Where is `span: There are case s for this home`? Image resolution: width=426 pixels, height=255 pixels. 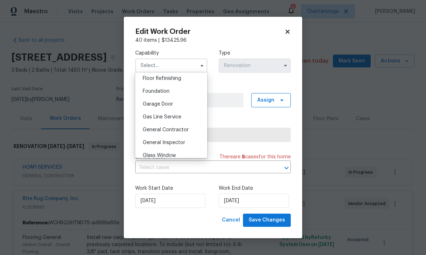
span: There are case s for this home is located at coordinates (255, 157).